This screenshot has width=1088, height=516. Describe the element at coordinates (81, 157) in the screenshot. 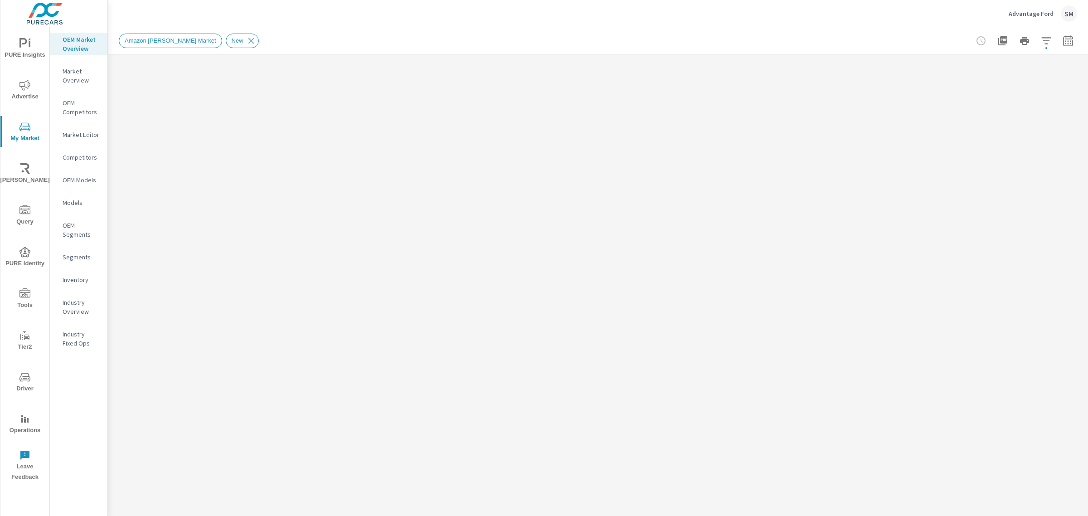

I see `p: Competitors` at that location.